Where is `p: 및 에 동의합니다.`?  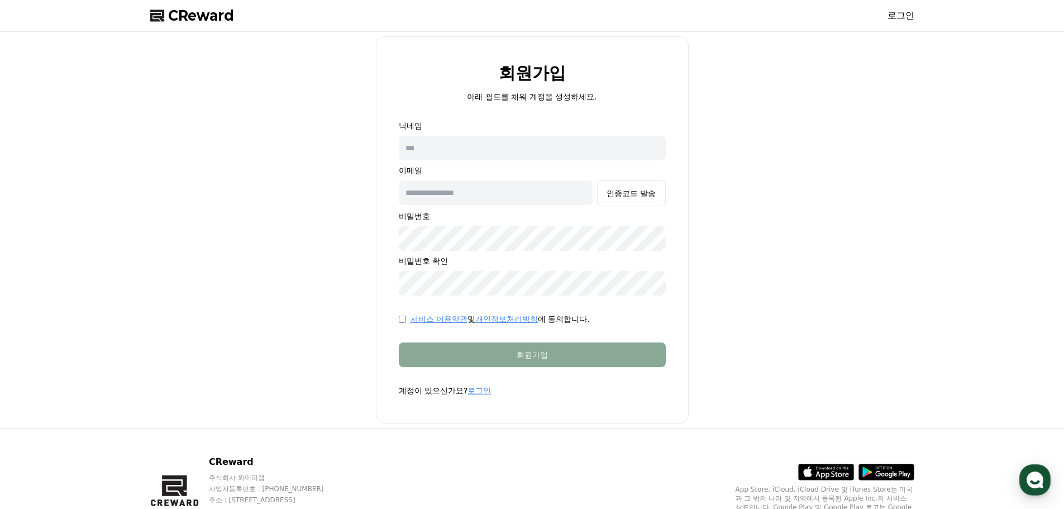
p: 및 에 동의합니다. is located at coordinates (500, 319).